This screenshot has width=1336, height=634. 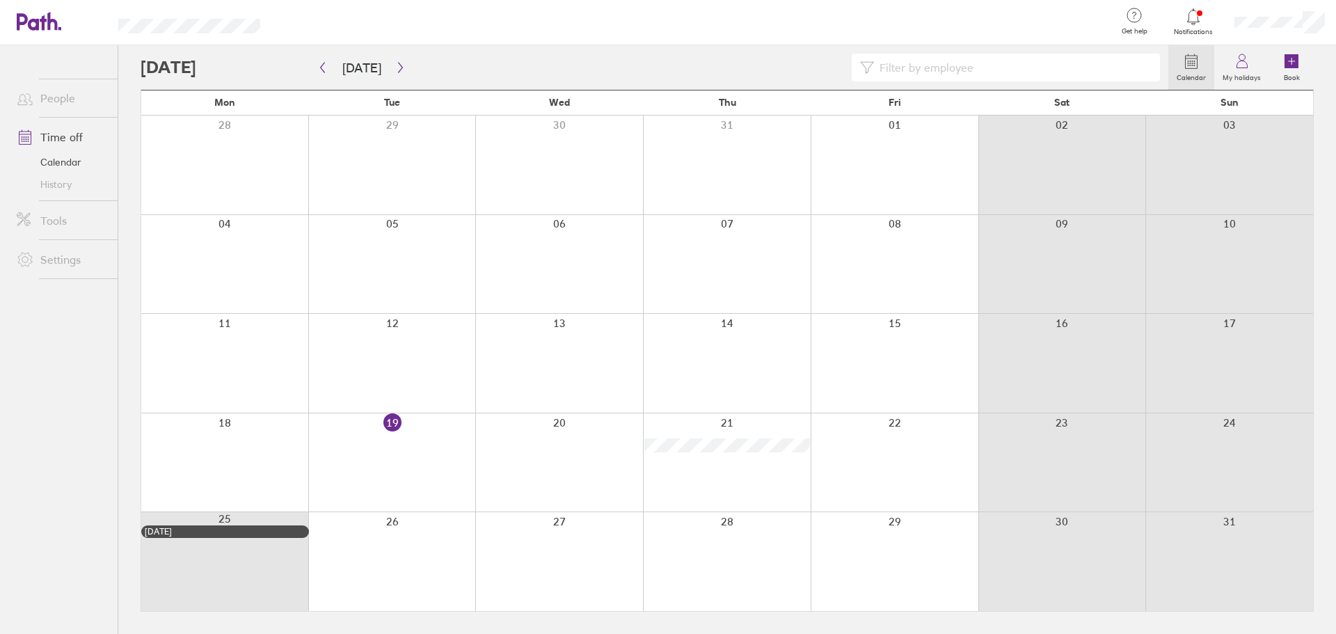 I want to click on span: Thu, so click(x=727, y=102).